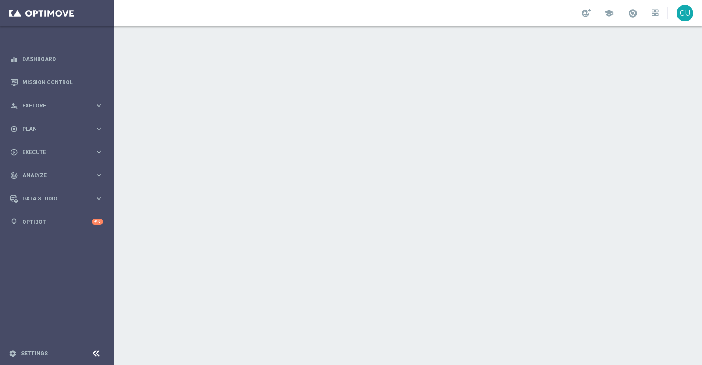 The width and height of the screenshot is (702, 365). What do you see at coordinates (57, 199) in the screenshot?
I see `button: Data Studio keyboard_arrow_right` at bounding box center [57, 199].